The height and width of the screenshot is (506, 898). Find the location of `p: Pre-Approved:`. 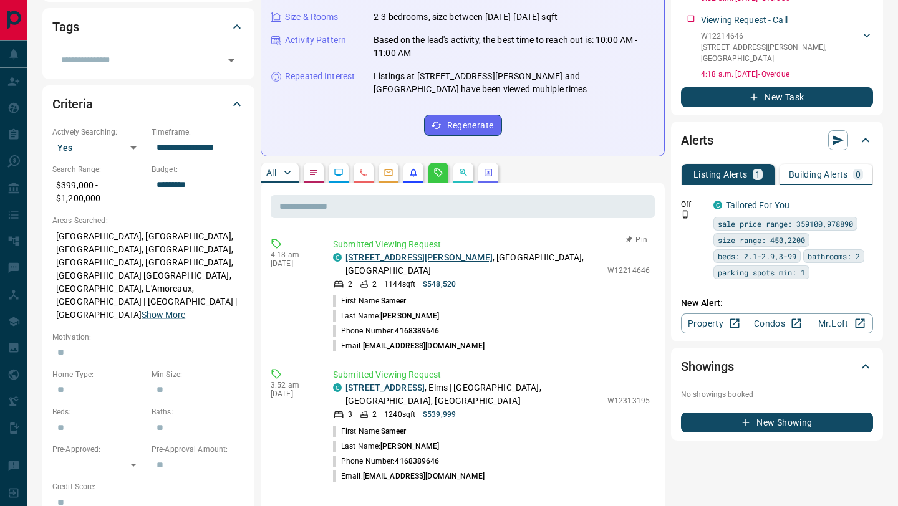

p: Pre-Approved: is located at coordinates (99, 450).